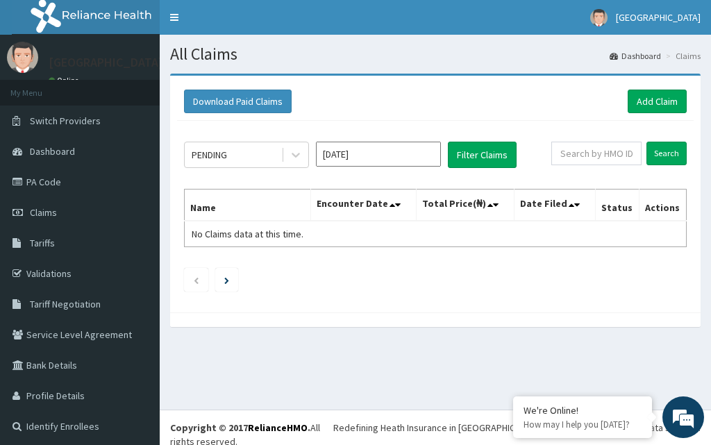 The height and width of the screenshot is (445, 711). I want to click on span: Claims, so click(43, 213).